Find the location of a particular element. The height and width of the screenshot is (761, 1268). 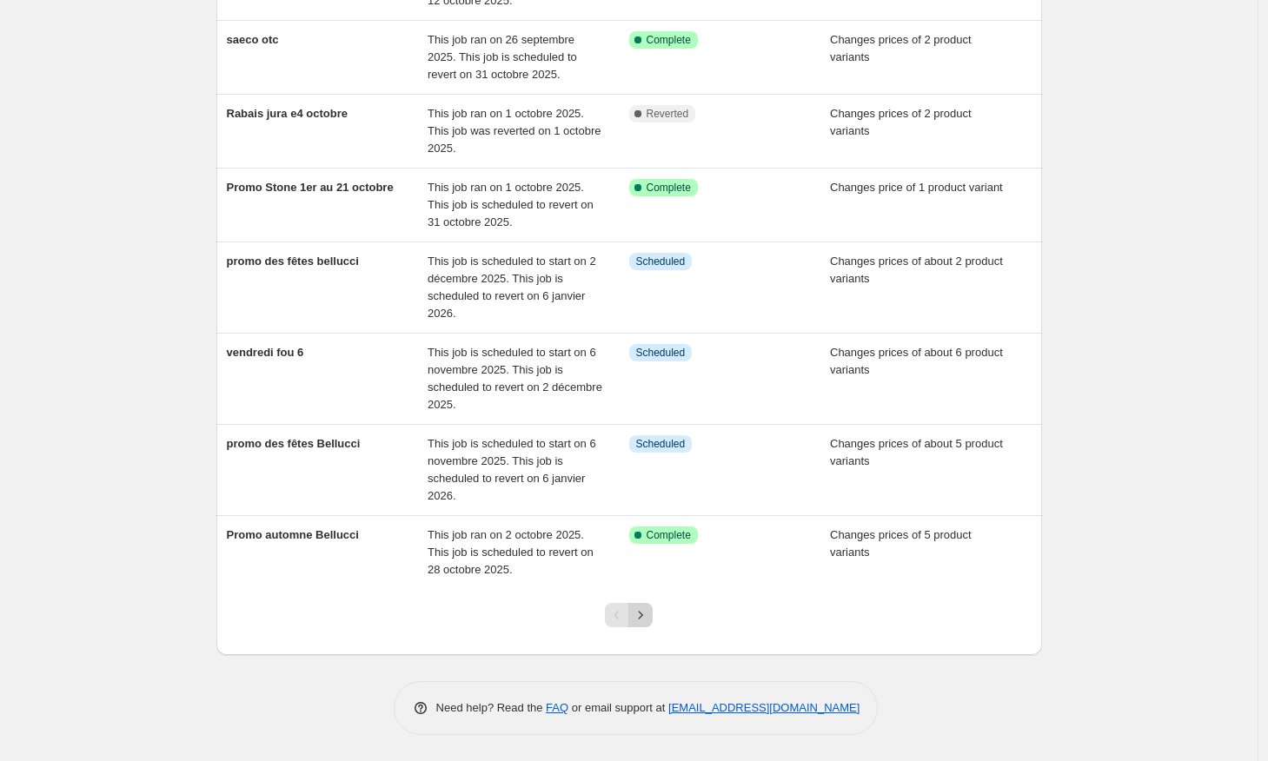

span: This job is scheduled to start on 6 novembre 2025. This job is scheduled to revert on 6 janvier 2... is located at coordinates (512, 469).